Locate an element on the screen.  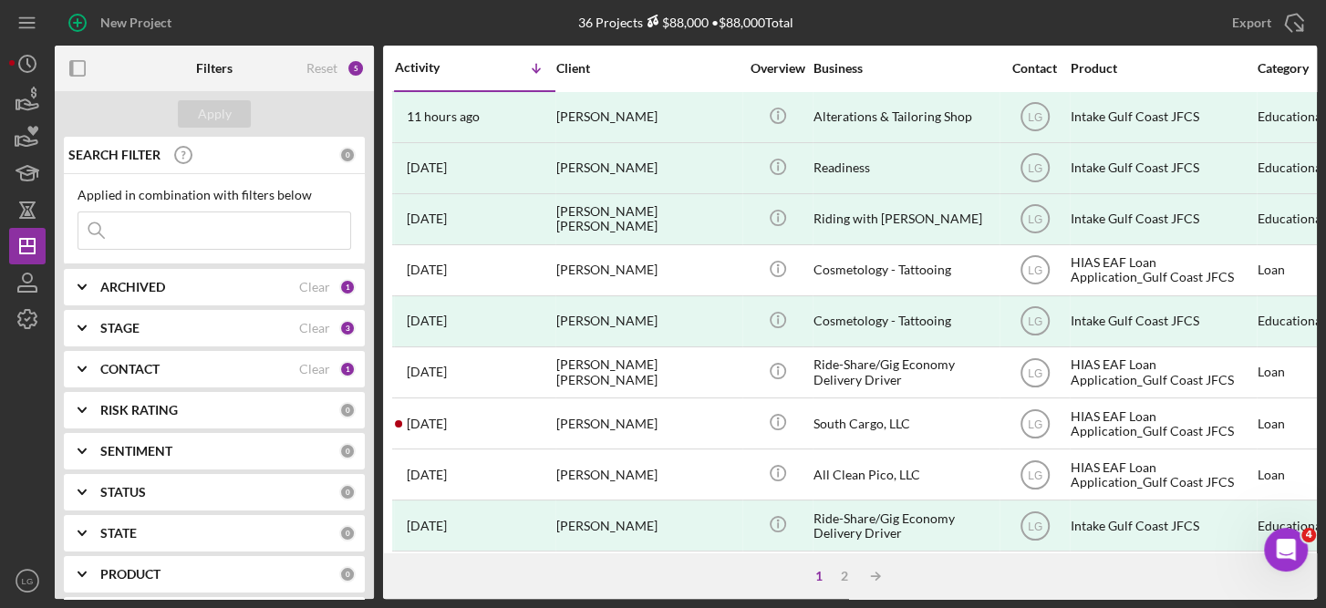
div: Alaaldin Group, LLC is located at coordinates (904, 576).